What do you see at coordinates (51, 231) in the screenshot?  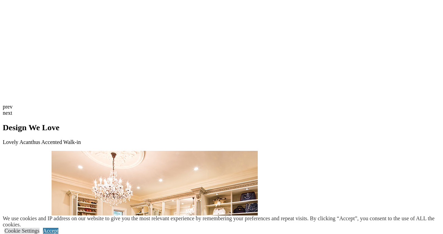 I see `a: Accept` at bounding box center [51, 231].